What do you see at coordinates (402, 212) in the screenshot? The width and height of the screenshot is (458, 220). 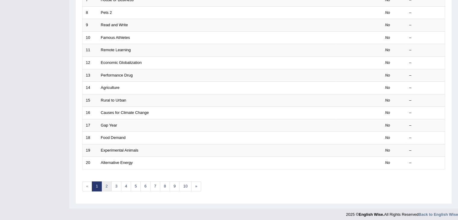 I see `div: 2025 © All Rights Reserved` at bounding box center [402, 212].